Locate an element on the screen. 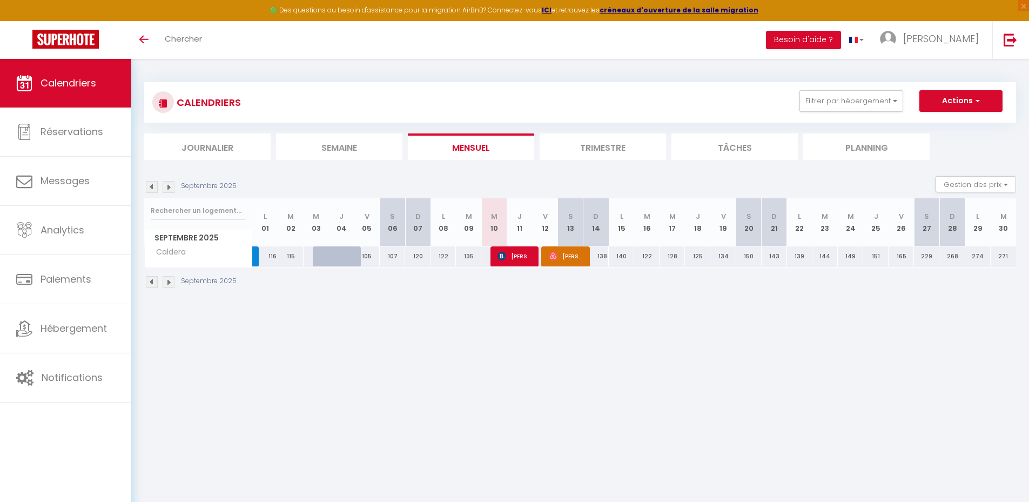 The height and width of the screenshot is (502, 1029). th: 12 is located at coordinates (545, 222).